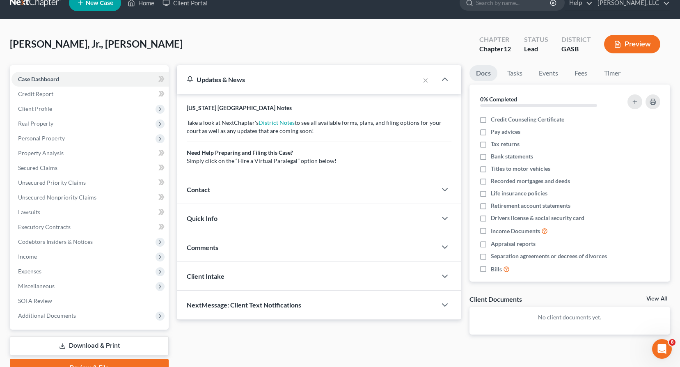 This screenshot has height=367, width=680. I want to click on span: Unsecured Priority Claims, so click(52, 182).